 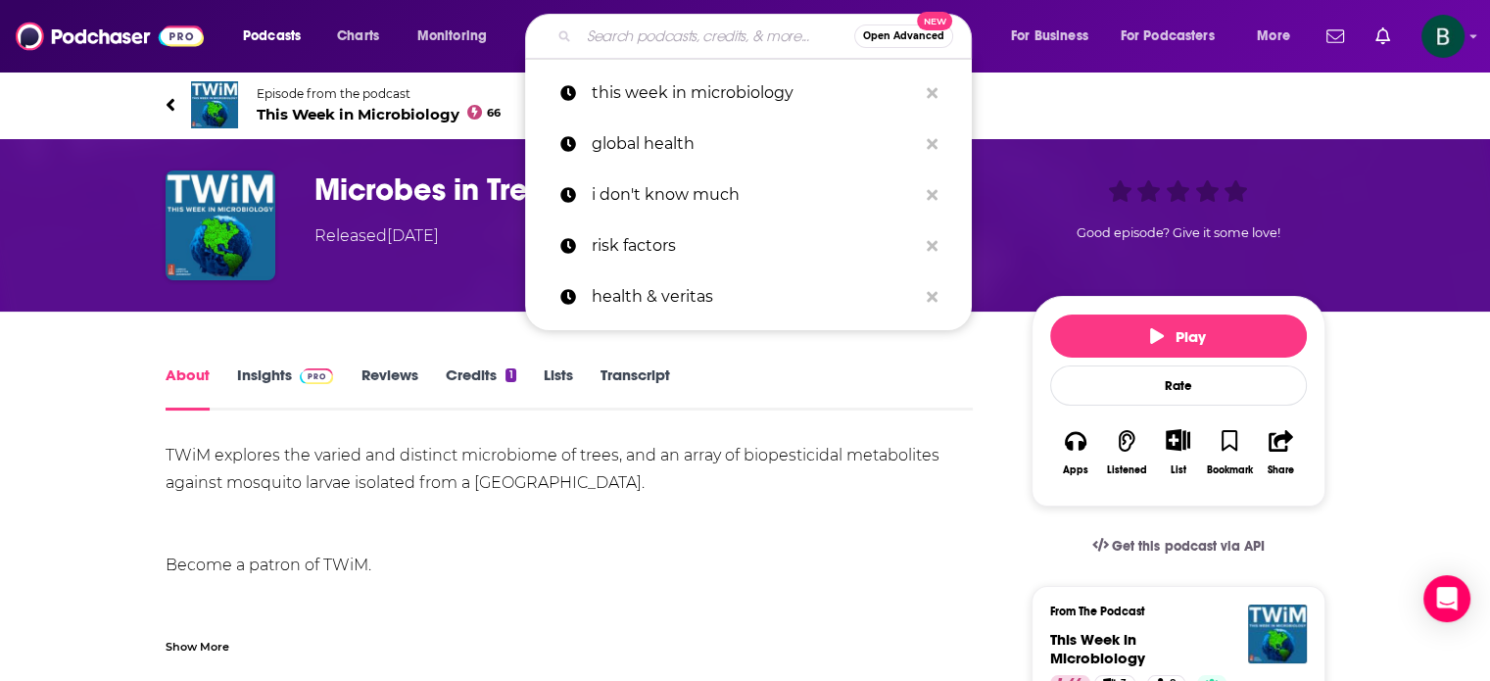 I want to click on div: Search podcasts, credits, & more..., so click(x=767, y=36).